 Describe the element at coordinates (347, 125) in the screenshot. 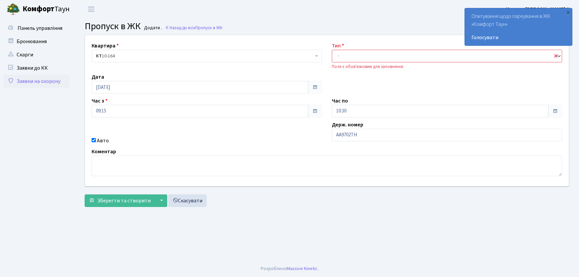

I see `label: Держ. номер` at that location.